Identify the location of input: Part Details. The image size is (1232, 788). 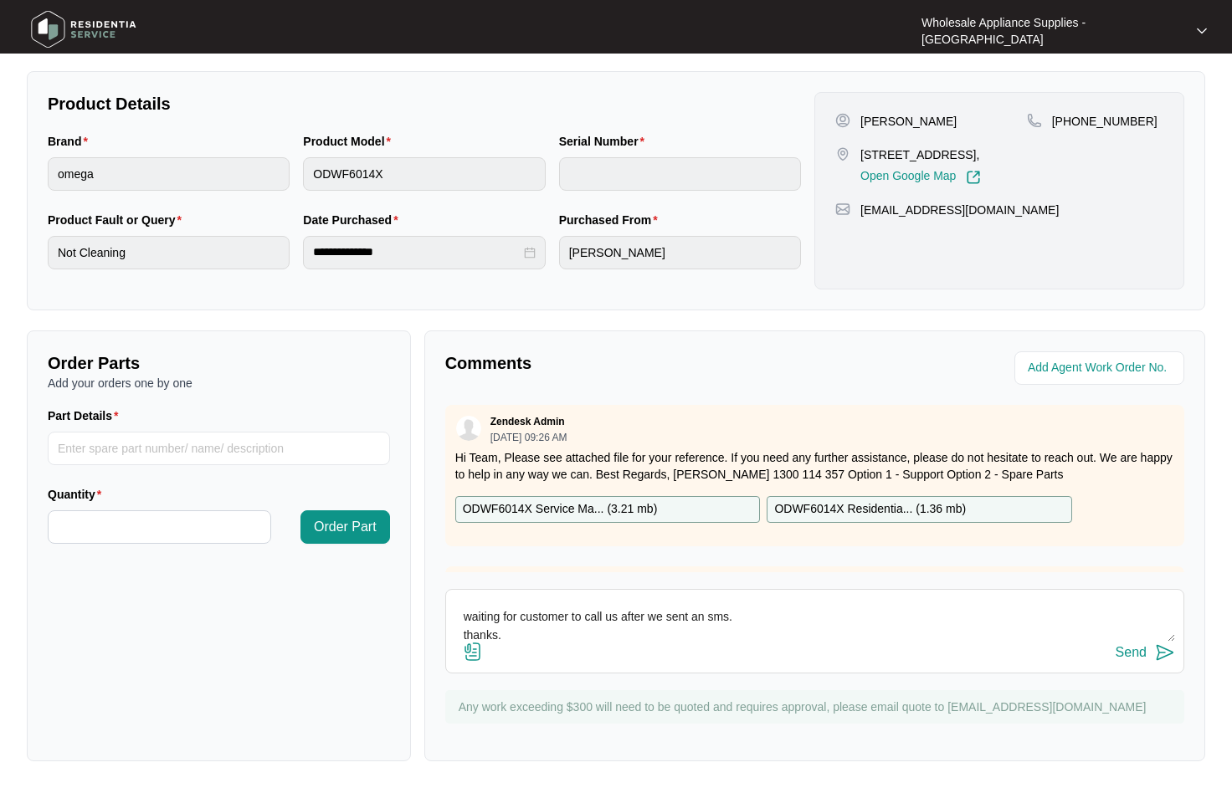
(218, 448).